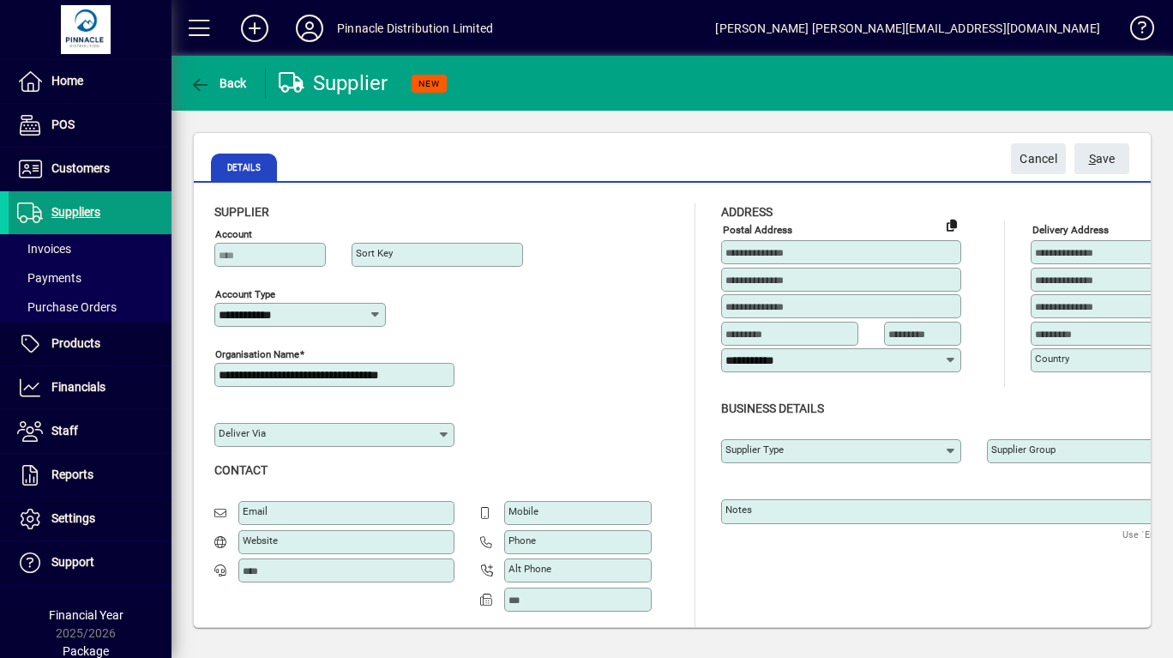  What do you see at coordinates (67, 307) in the screenshot?
I see `span: Purchase Orders` at bounding box center [67, 307].